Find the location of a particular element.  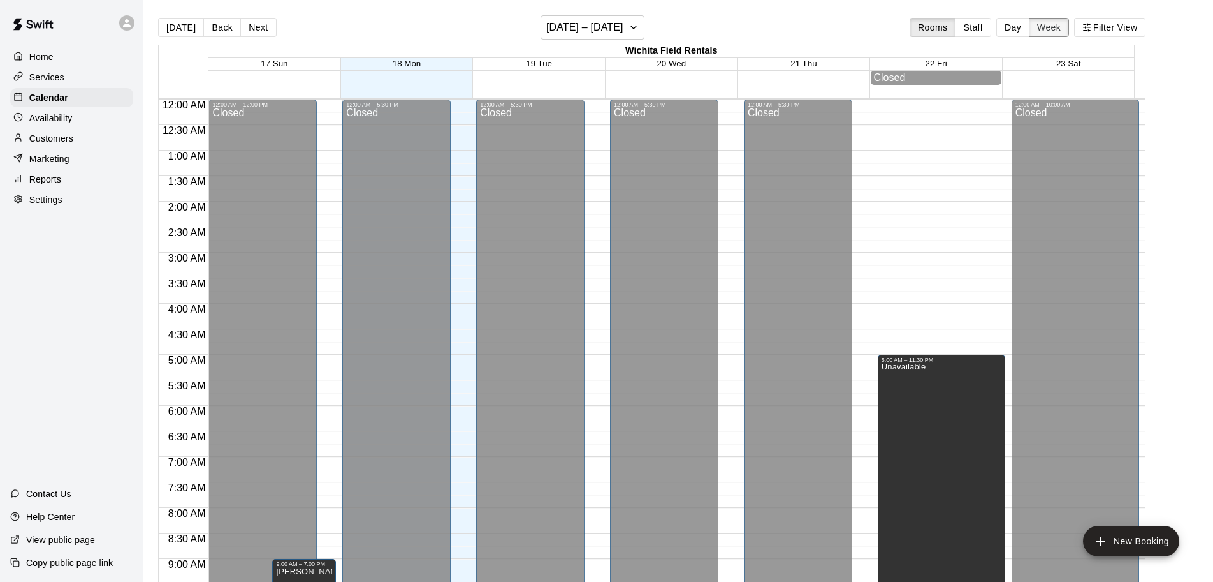

p: View public page is located at coordinates (61, 539).